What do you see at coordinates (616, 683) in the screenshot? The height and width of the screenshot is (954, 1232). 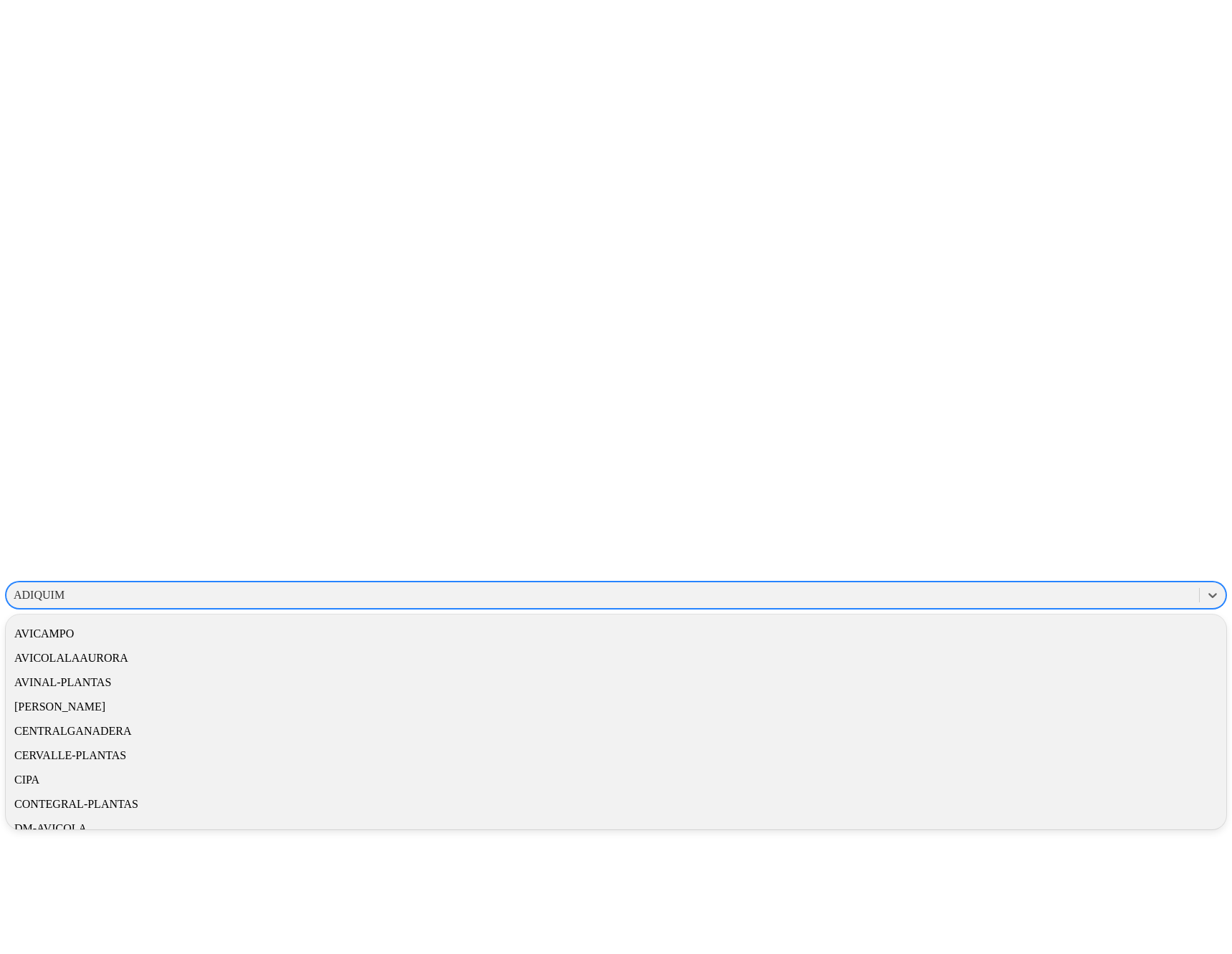 I see `div: AVINAL-PLANTAS` at bounding box center [616, 683].